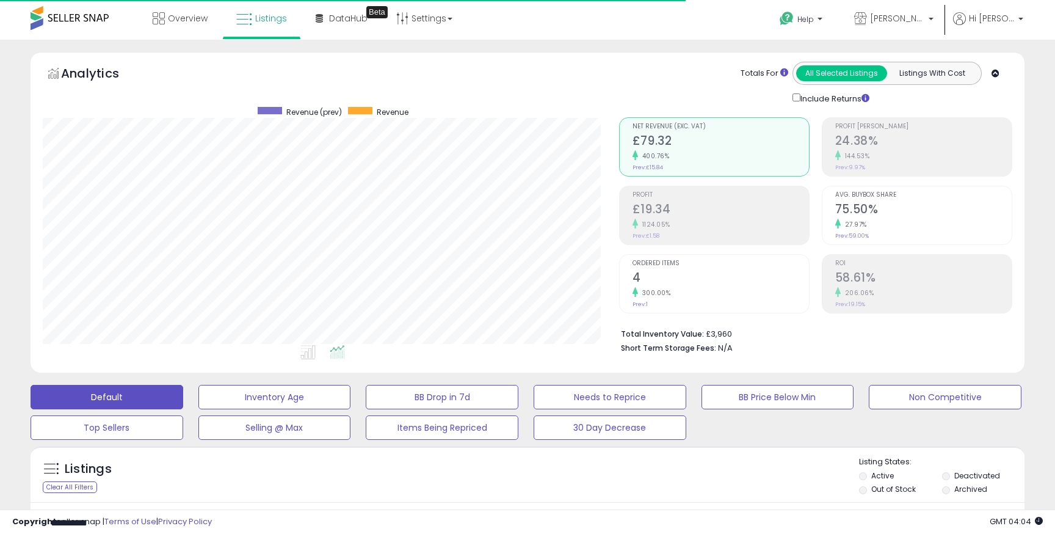  What do you see at coordinates (941, 461) in the screenshot?
I see `p: Listing States:` at bounding box center [941, 461].